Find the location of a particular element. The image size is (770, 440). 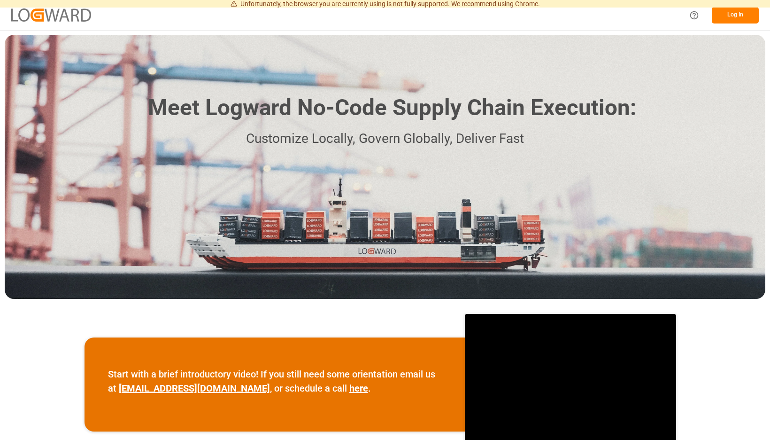

h1: Meet Logward No-Code Supply Chain Execution: is located at coordinates (392, 108).